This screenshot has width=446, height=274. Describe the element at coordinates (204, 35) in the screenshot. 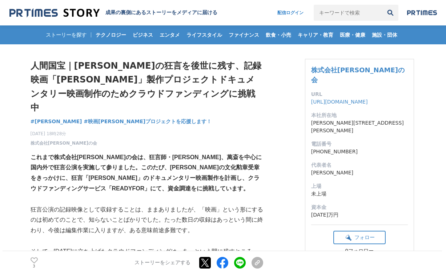

I see `span: ライフスタイル` at that location.